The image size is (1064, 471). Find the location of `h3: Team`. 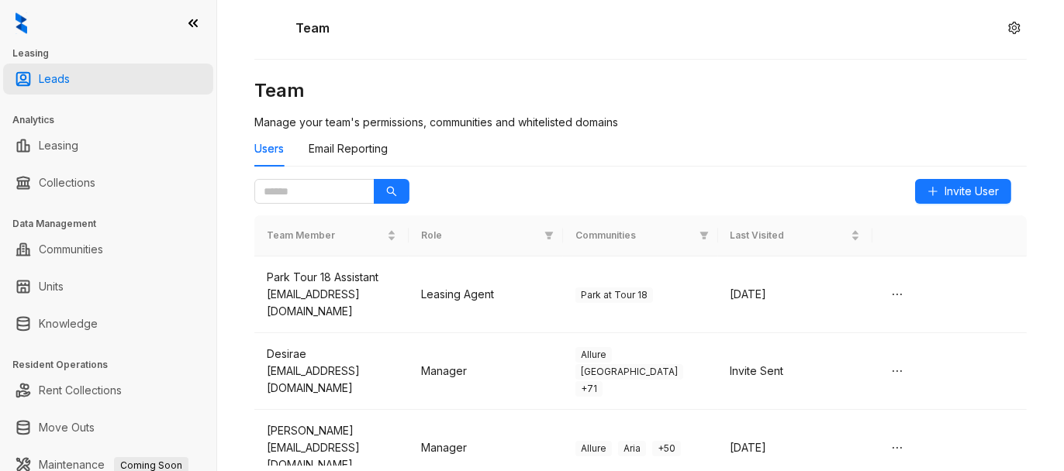

h3: Team is located at coordinates (640, 91).